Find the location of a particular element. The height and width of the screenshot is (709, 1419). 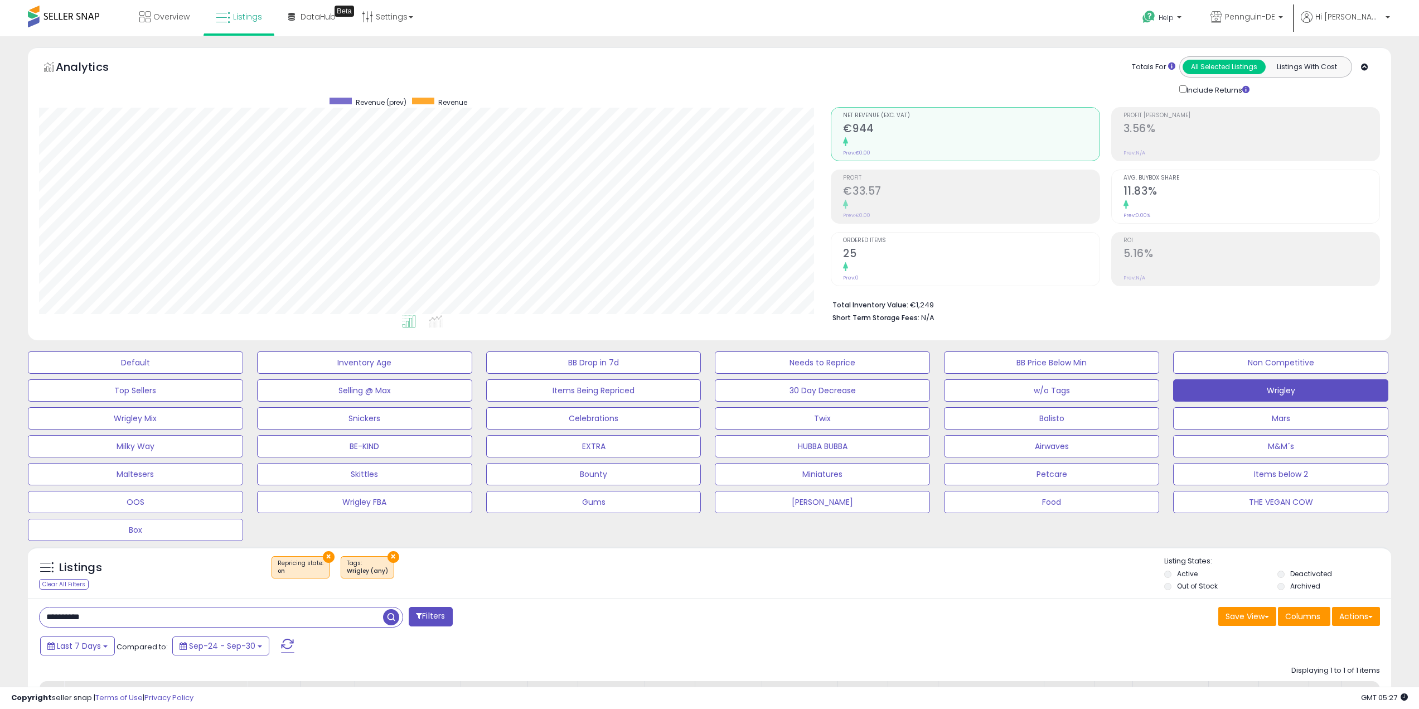

button: Columns is located at coordinates (1304, 616).